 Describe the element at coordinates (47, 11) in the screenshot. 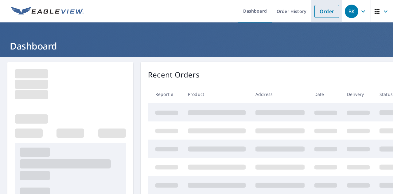

I see `img: EV Logo` at that location.